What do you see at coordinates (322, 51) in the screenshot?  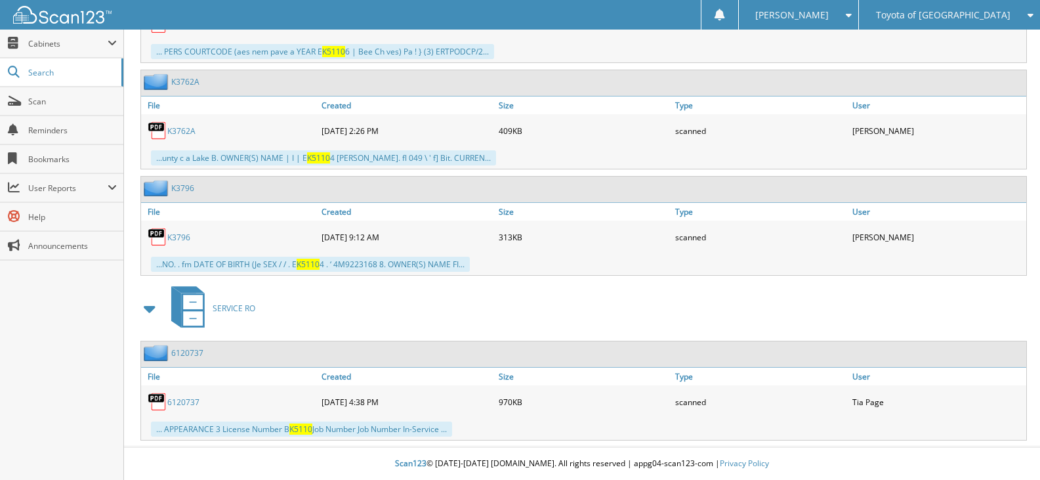 I see `div: ... PERS COURTCODE (aes nem pave a YEAR E 6 | Bee Ch ves) Pa ! } (3) ERTPODCP/2...` at bounding box center [322, 51].